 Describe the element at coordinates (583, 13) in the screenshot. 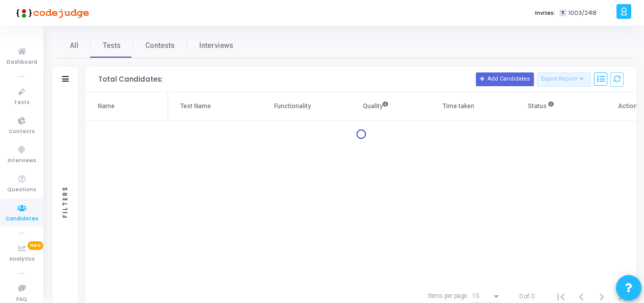

I see `span: 1003/2418` at that location.